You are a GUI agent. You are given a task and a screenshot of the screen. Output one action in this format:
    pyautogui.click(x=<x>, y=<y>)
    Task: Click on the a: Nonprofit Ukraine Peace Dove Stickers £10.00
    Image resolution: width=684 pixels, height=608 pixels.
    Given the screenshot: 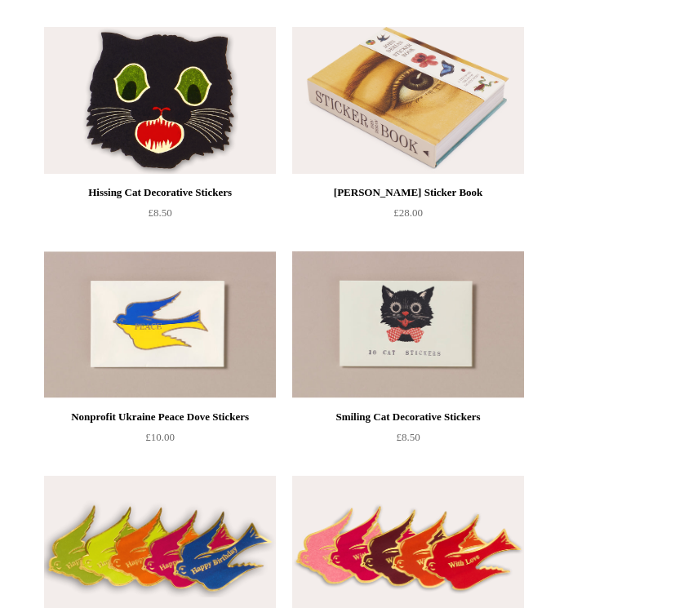 What is the action you would take?
    pyautogui.click(x=160, y=441)
    